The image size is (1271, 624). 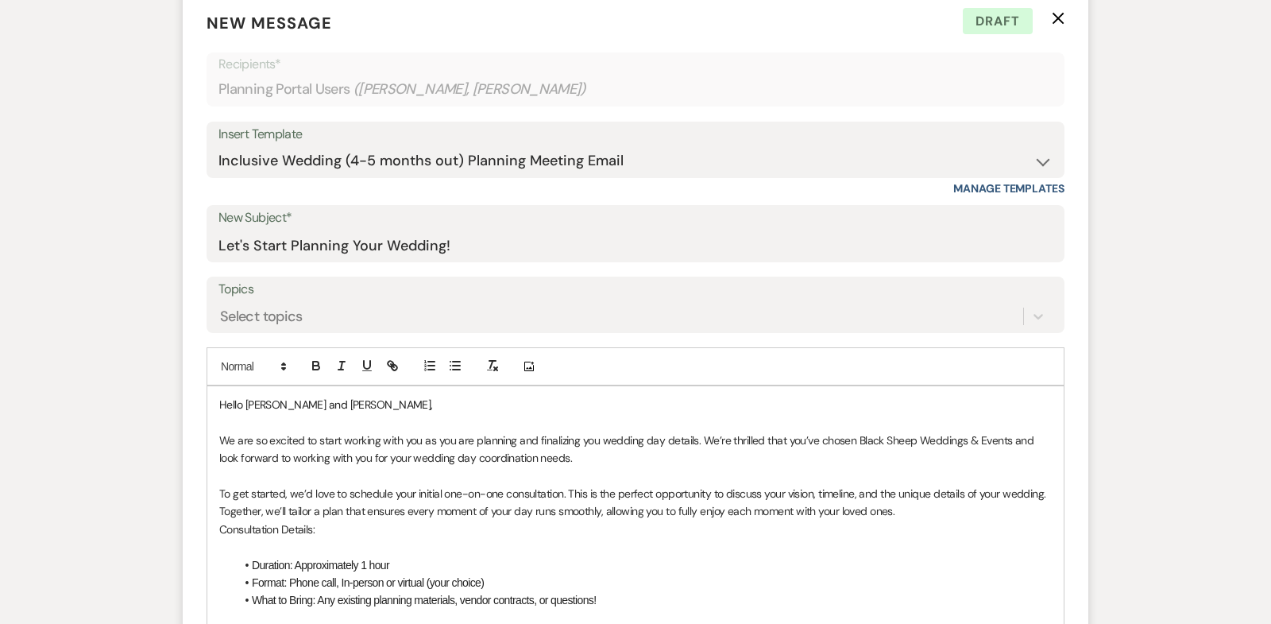 I want to click on div: Select topics, so click(x=261, y=316).